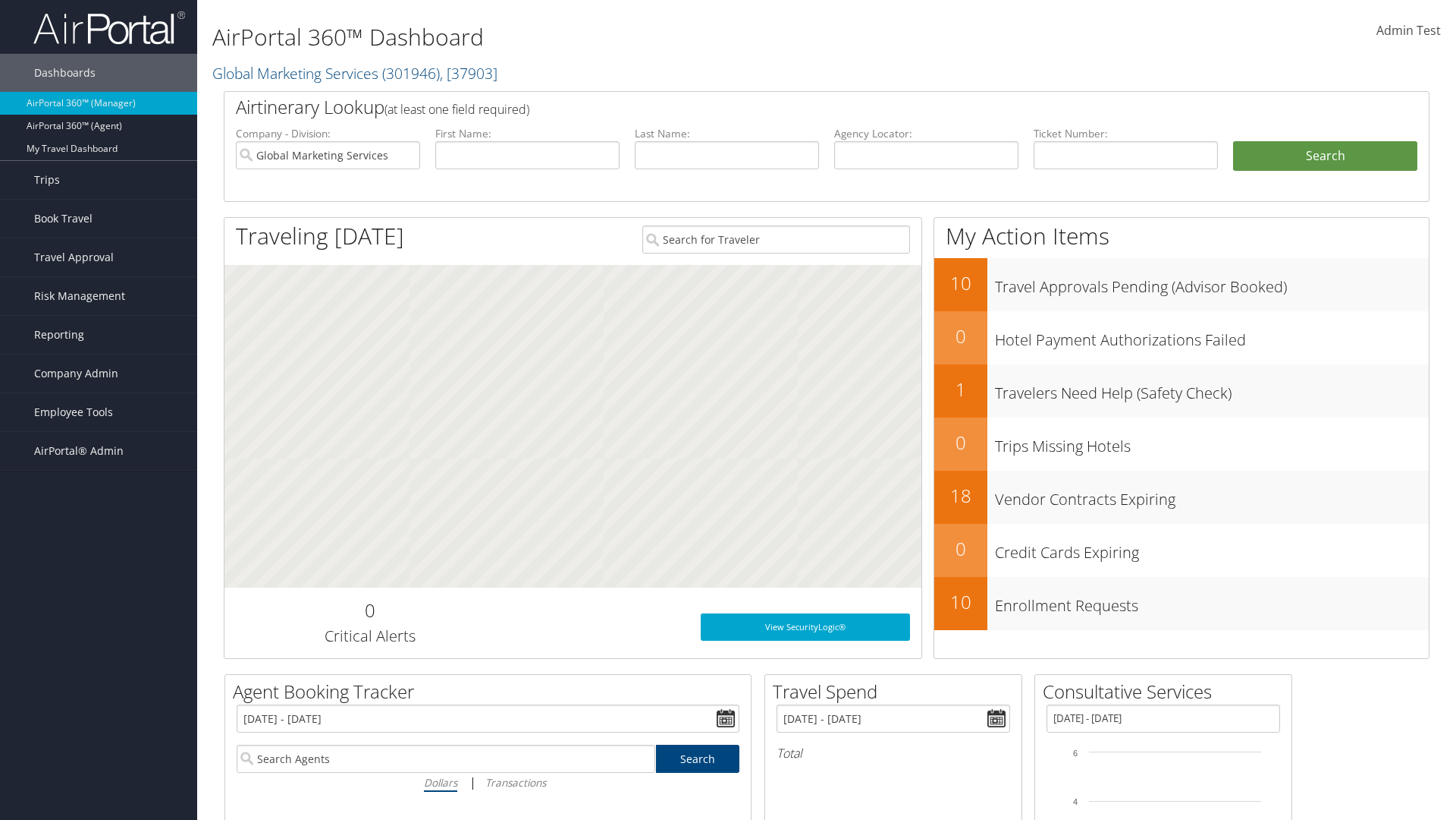  Describe the element at coordinates (1182, 338) in the screenshot. I see `a: 0Hotel Payment Authorizations Failed` at that location.